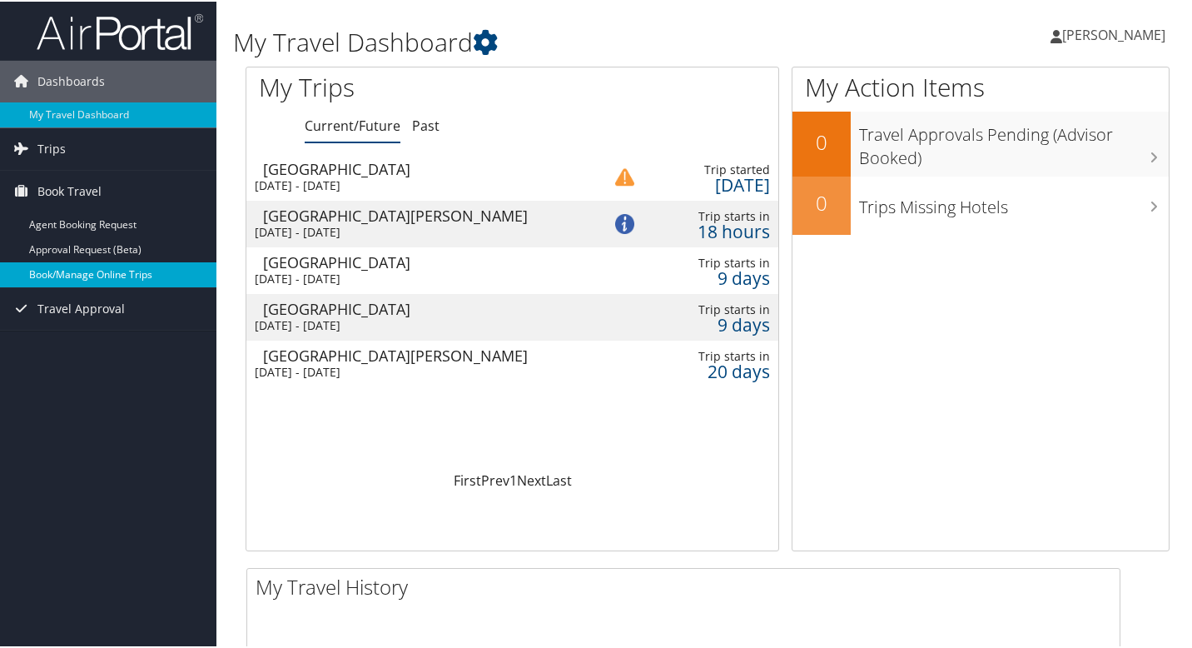 This screenshot has width=1192, height=648. What do you see at coordinates (401, 86) in the screenshot?
I see `h1: My Trips` at bounding box center [401, 86].